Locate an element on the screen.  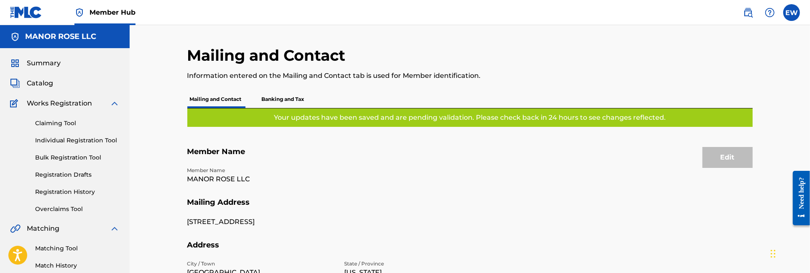
a: Claiming Tool is located at coordinates (77, 123).